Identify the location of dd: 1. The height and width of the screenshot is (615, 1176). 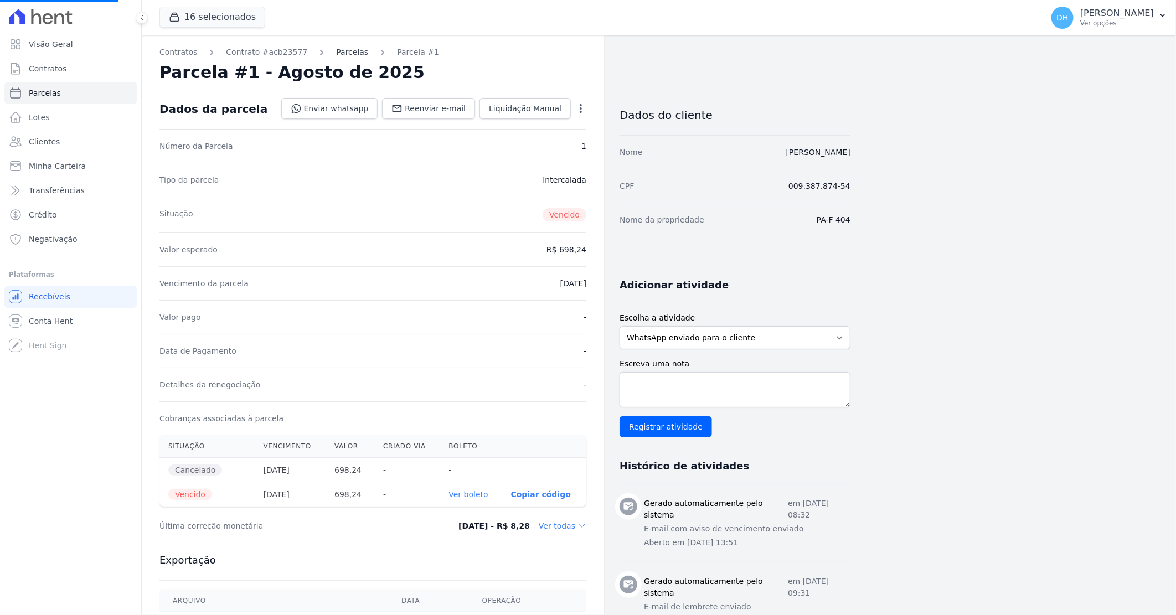
(583, 146).